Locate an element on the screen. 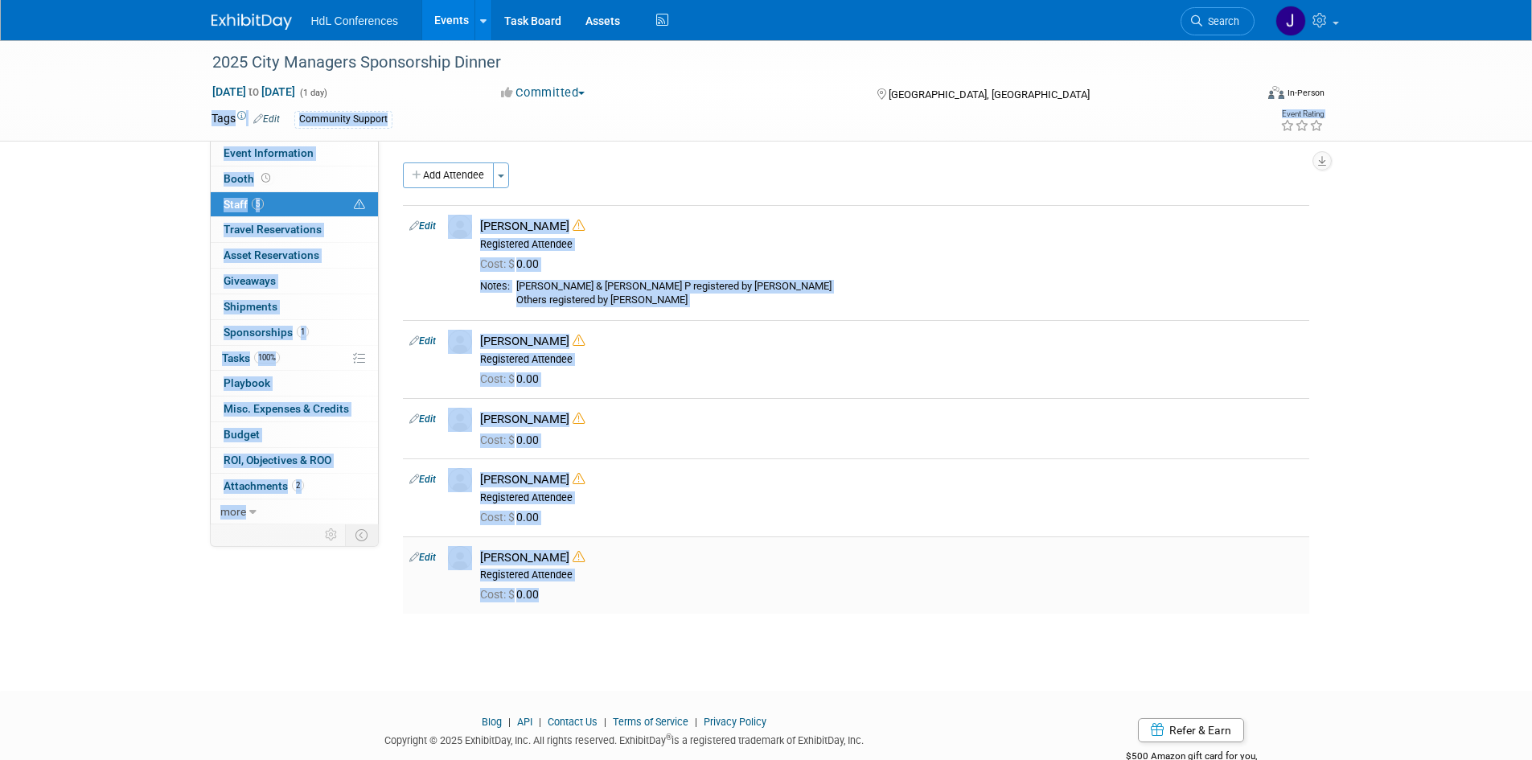 The image size is (1532, 760). a: Budget is located at coordinates (294, 434).